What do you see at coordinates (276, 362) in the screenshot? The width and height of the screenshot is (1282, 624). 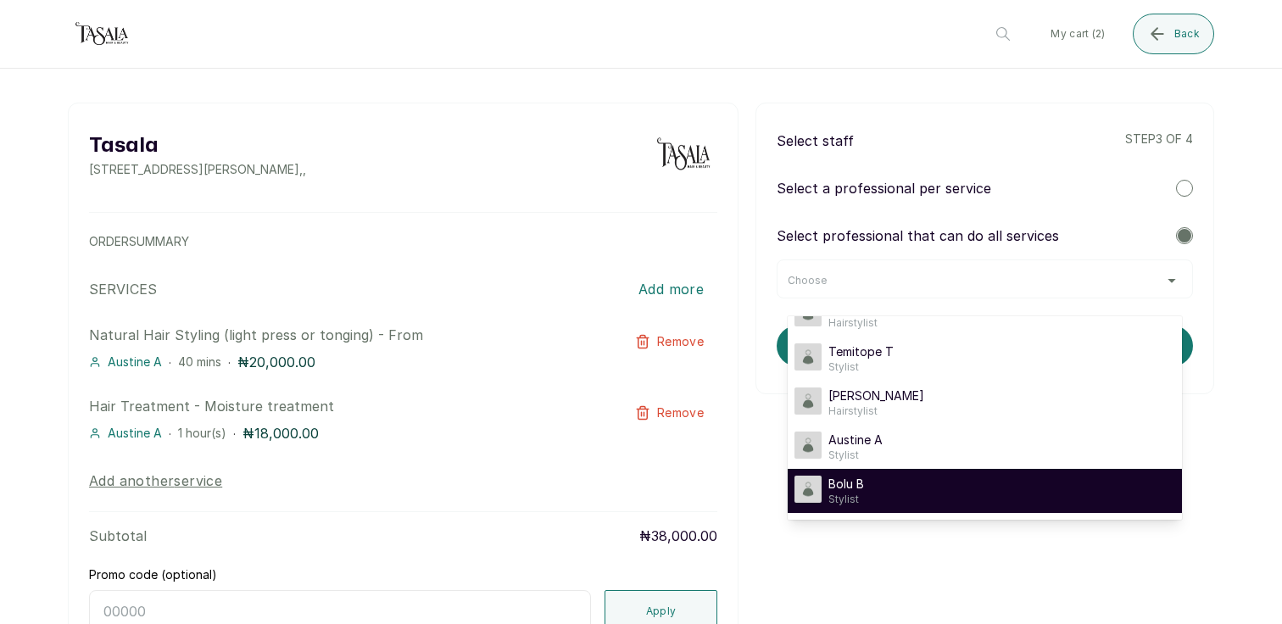 I see `p: ₦20,000.00` at bounding box center [276, 362].